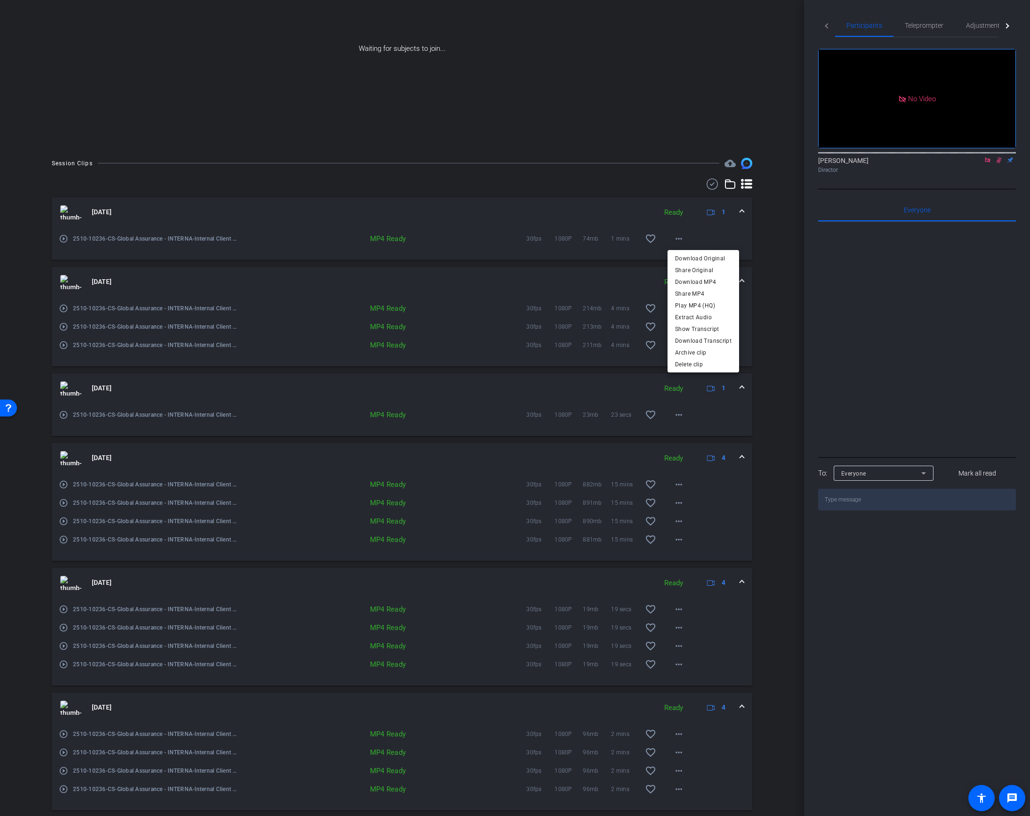  What do you see at coordinates (703, 293) in the screenshot?
I see `span: Share MP4` at bounding box center [703, 293].